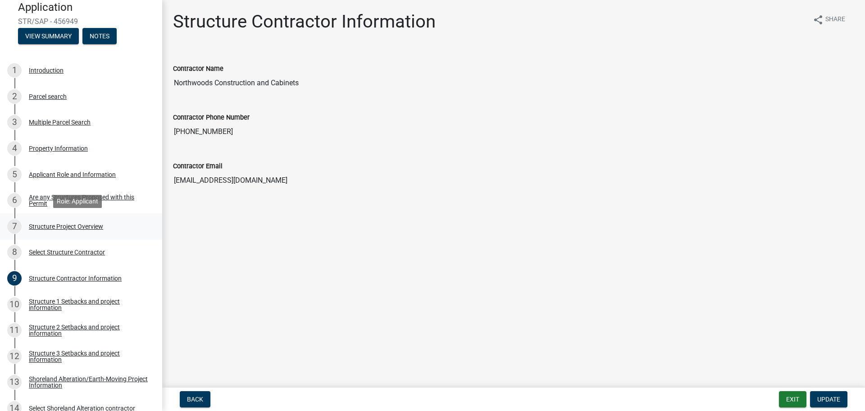  I want to click on div: Structure Project Overview, so click(66, 226).